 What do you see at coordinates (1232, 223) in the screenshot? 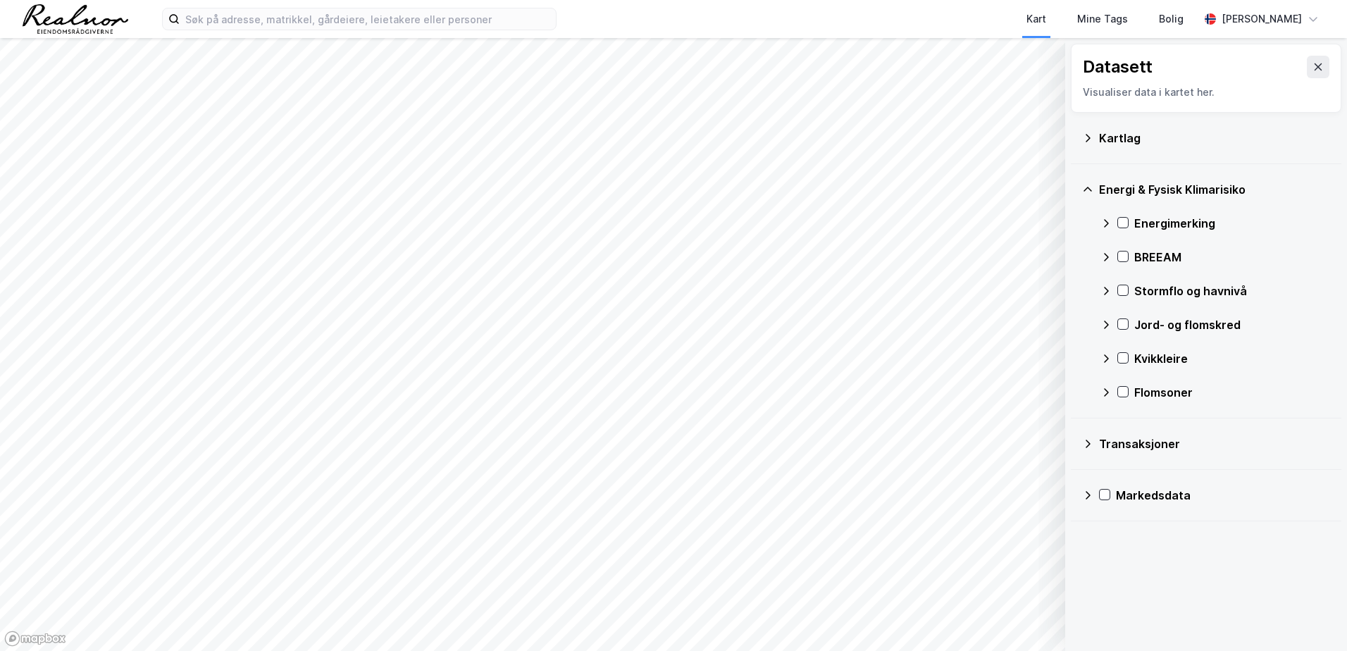
I see `div: Energimerking` at bounding box center [1232, 223].